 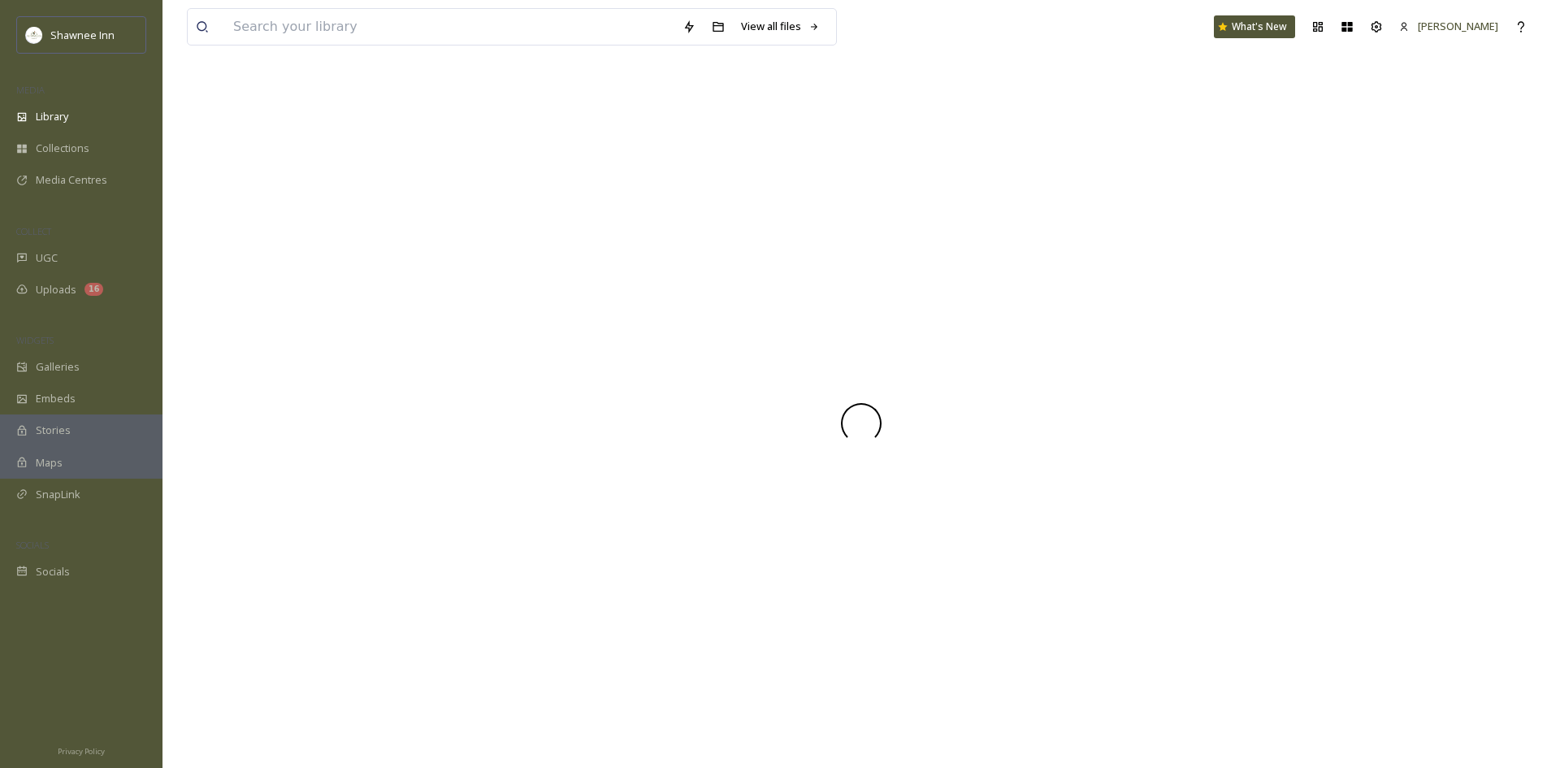 I want to click on span: Collections, so click(x=63, y=148).